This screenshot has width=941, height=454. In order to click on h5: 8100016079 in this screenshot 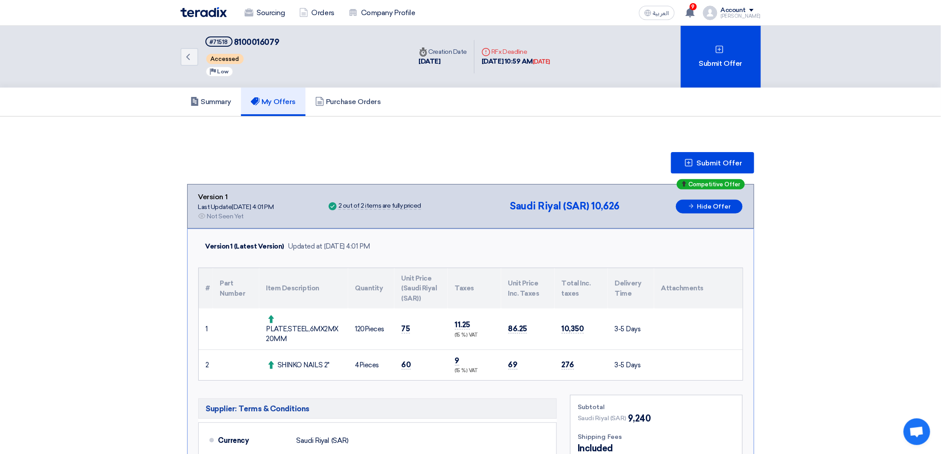, I will do `click(242, 42)`.